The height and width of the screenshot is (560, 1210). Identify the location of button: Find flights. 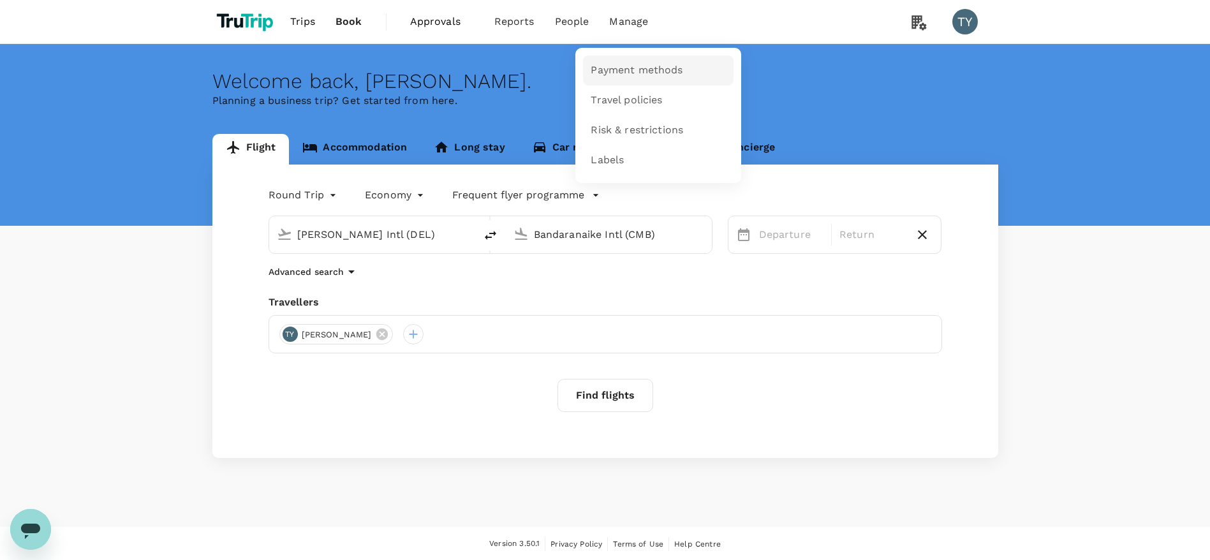
(605, 396).